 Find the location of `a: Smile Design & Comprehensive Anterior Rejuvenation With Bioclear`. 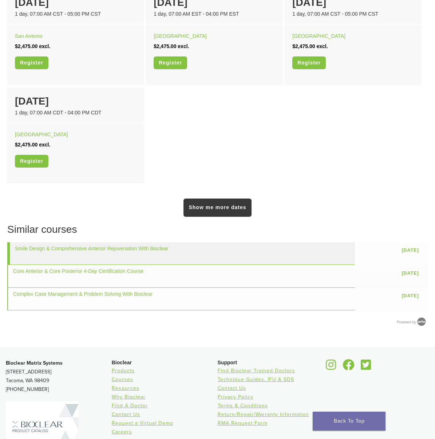

a: Smile Design & Comprehensive Anterior Rejuvenation With Bioclear is located at coordinates (92, 248).